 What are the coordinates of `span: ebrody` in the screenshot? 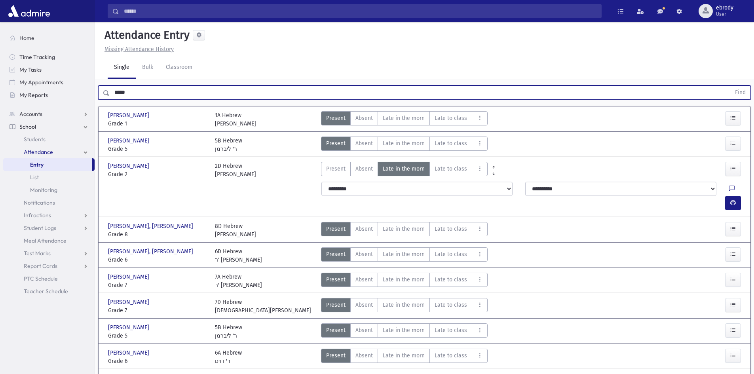 It's located at (725, 8).